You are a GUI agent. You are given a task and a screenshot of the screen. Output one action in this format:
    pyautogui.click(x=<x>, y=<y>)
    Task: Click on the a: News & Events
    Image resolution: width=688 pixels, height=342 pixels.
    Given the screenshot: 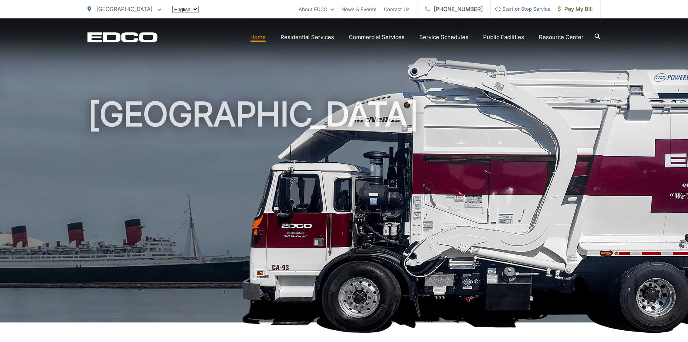 What is the action you would take?
    pyautogui.click(x=359, y=9)
    